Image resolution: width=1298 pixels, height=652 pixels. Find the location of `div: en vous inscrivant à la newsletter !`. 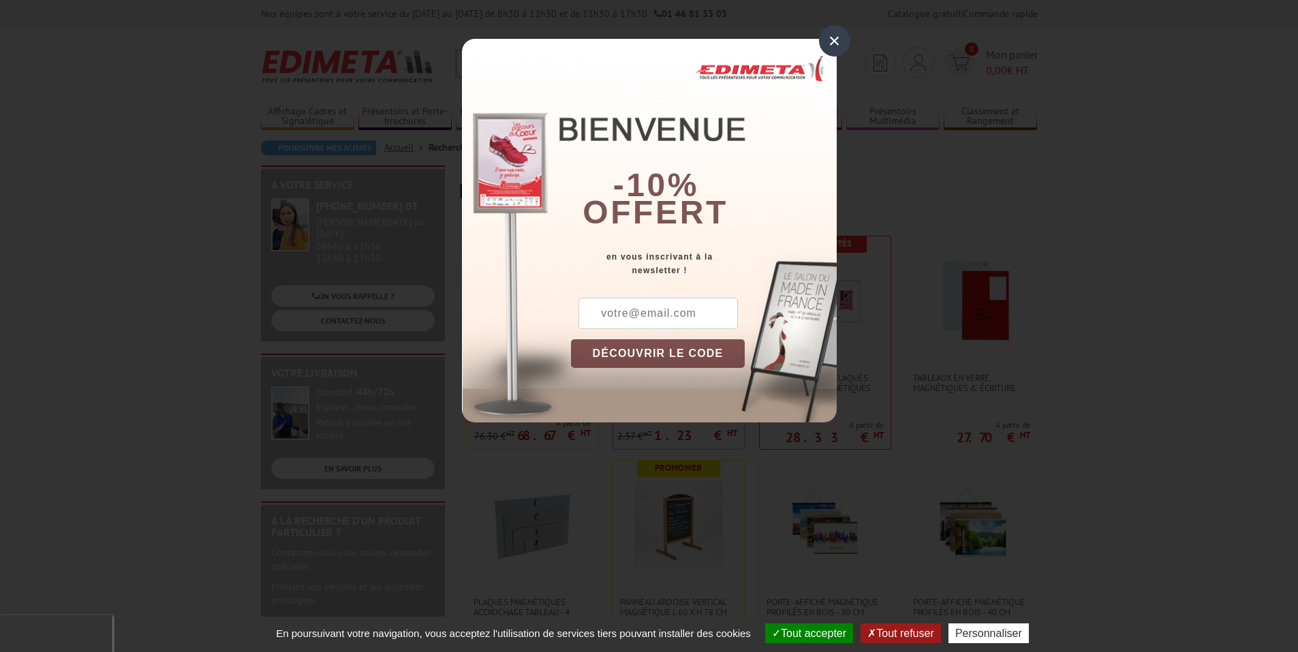

div: en vous inscrivant à la newsletter ! is located at coordinates (704, 264).